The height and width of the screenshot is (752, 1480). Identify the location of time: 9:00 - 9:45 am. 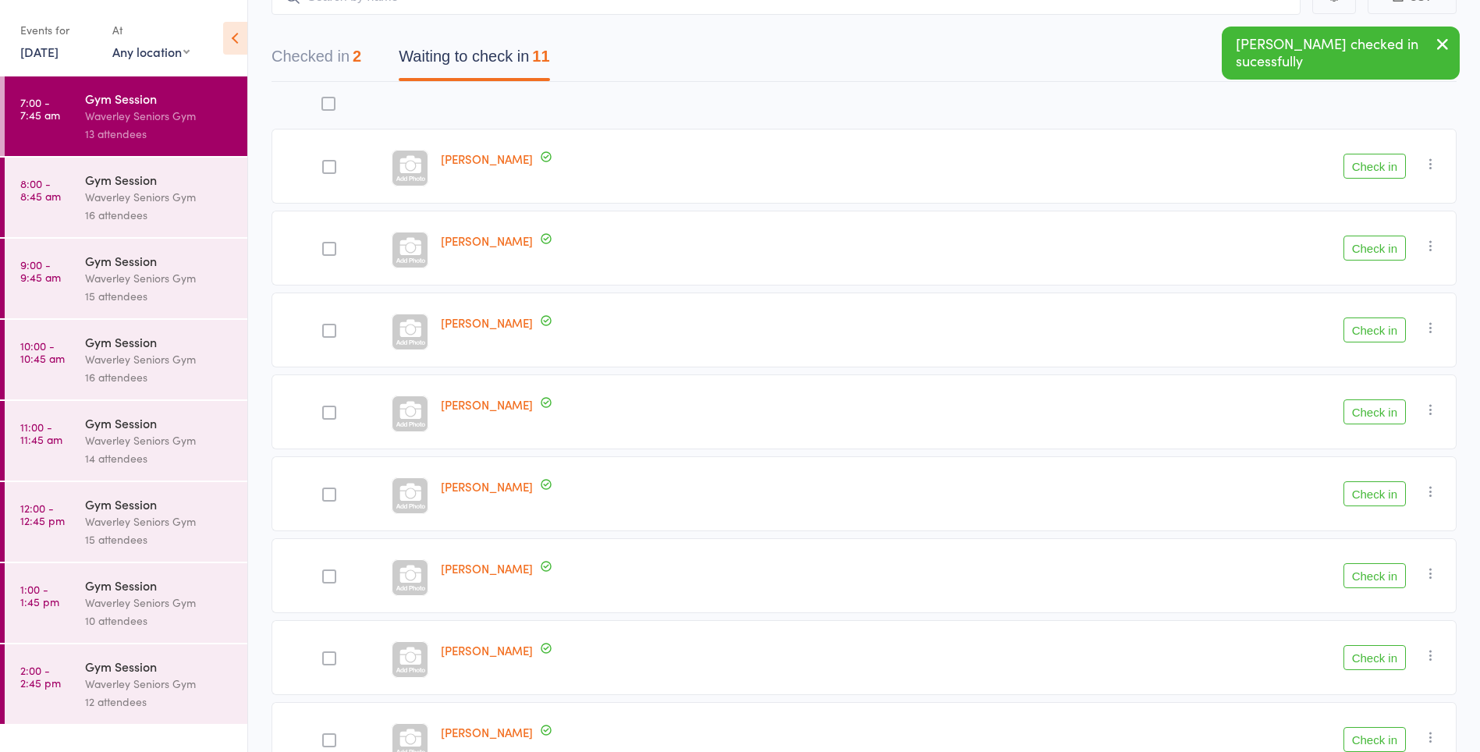
(41, 271).